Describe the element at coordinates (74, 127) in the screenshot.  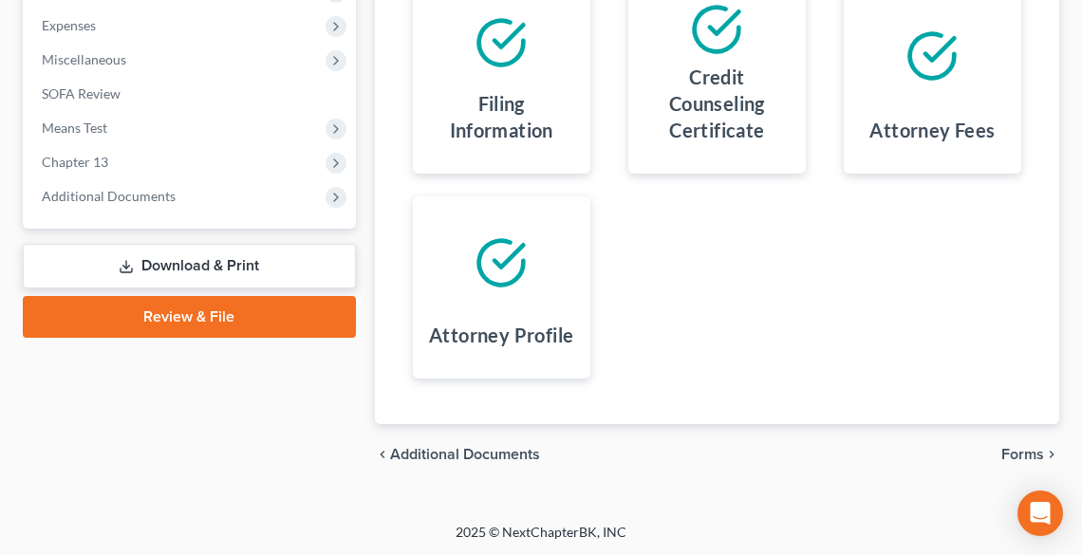
I see `span: Means Test` at that location.